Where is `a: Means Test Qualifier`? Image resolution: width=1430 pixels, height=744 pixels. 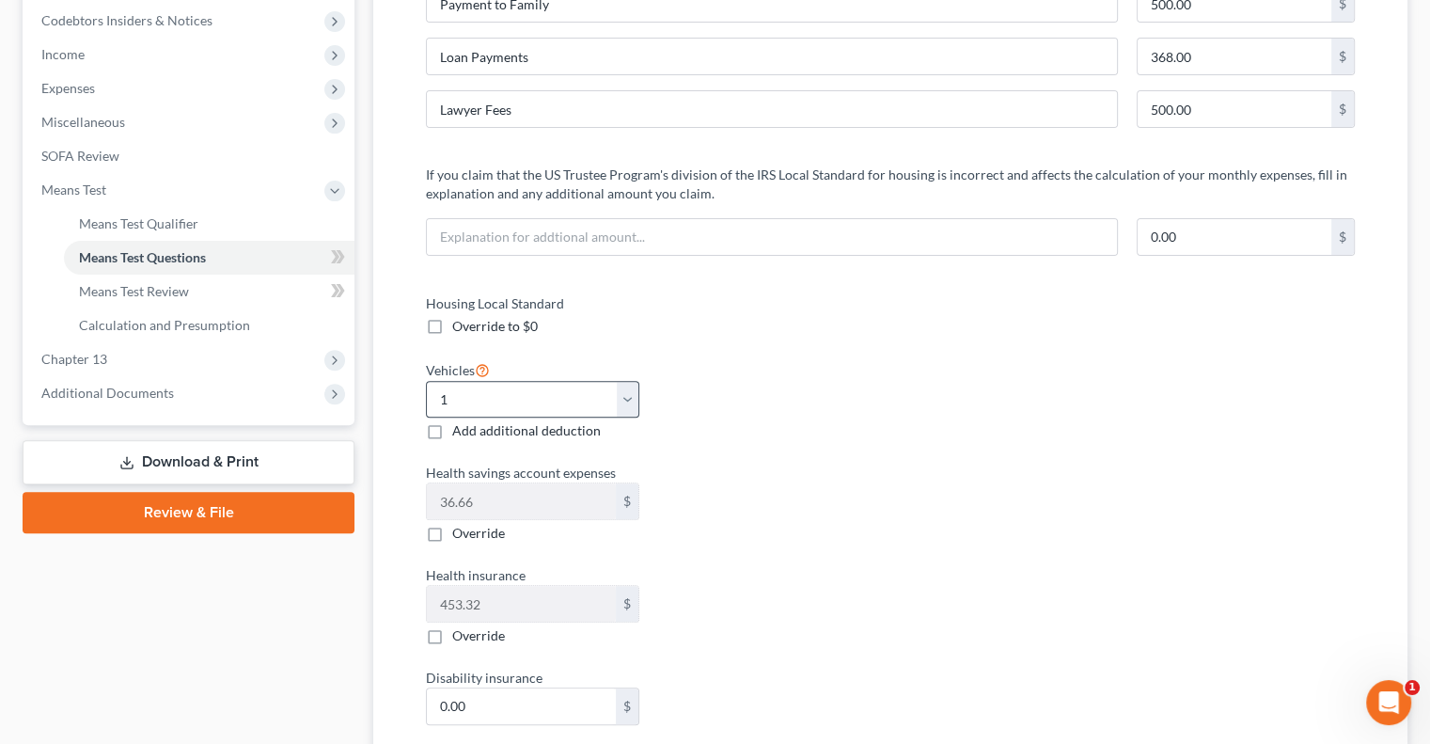
a: Means Test Qualifier is located at coordinates (209, 224).